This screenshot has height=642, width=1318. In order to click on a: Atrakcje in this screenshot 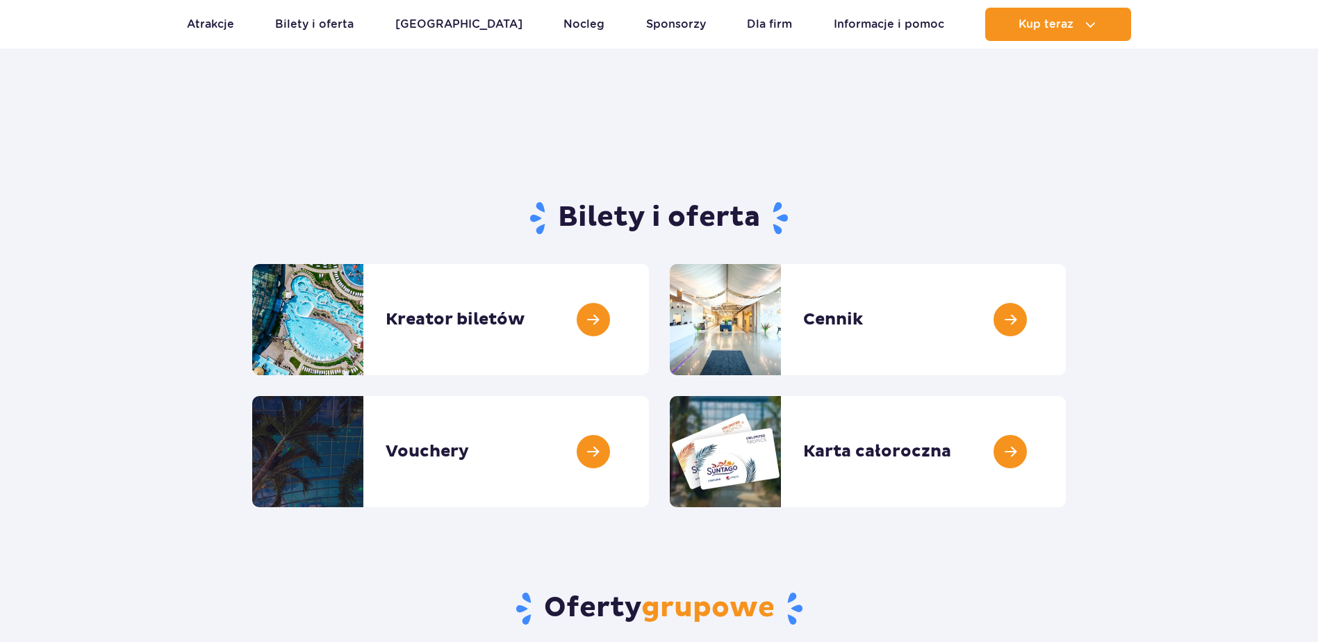, I will do `click(210, 24)`.